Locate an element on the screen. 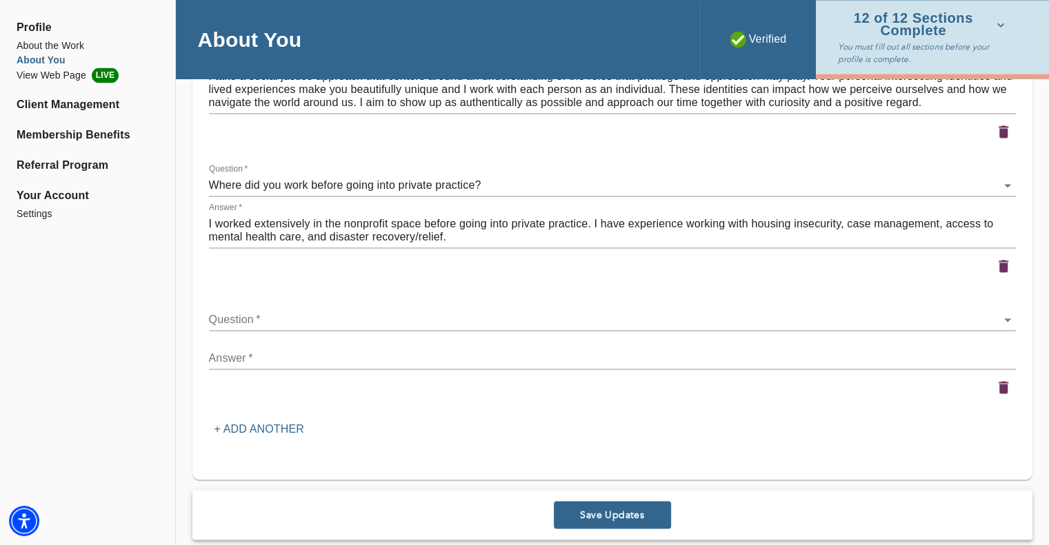  label: Answer is located at coordinates (225, 207).